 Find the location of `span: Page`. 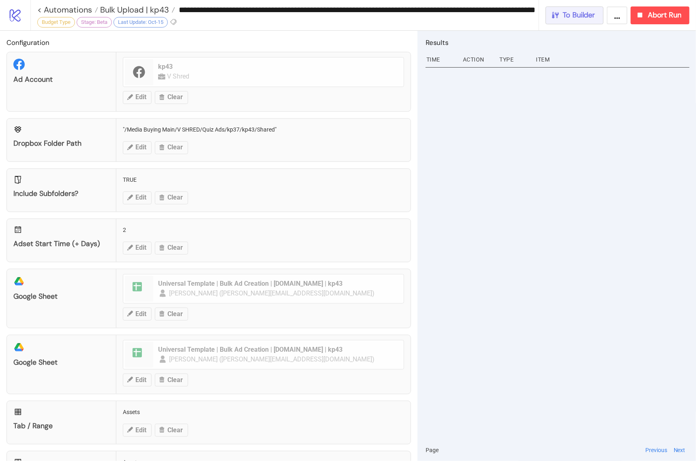

span: Page is located at coordinates (432, 450).